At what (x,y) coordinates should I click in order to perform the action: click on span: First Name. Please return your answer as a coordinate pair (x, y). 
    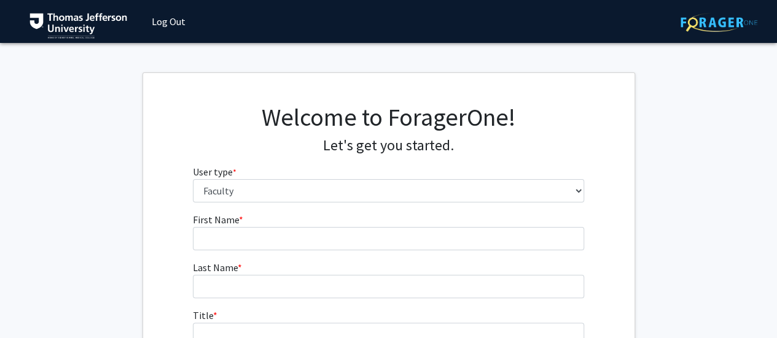
    Looking at the image, I should click on (216, 220).